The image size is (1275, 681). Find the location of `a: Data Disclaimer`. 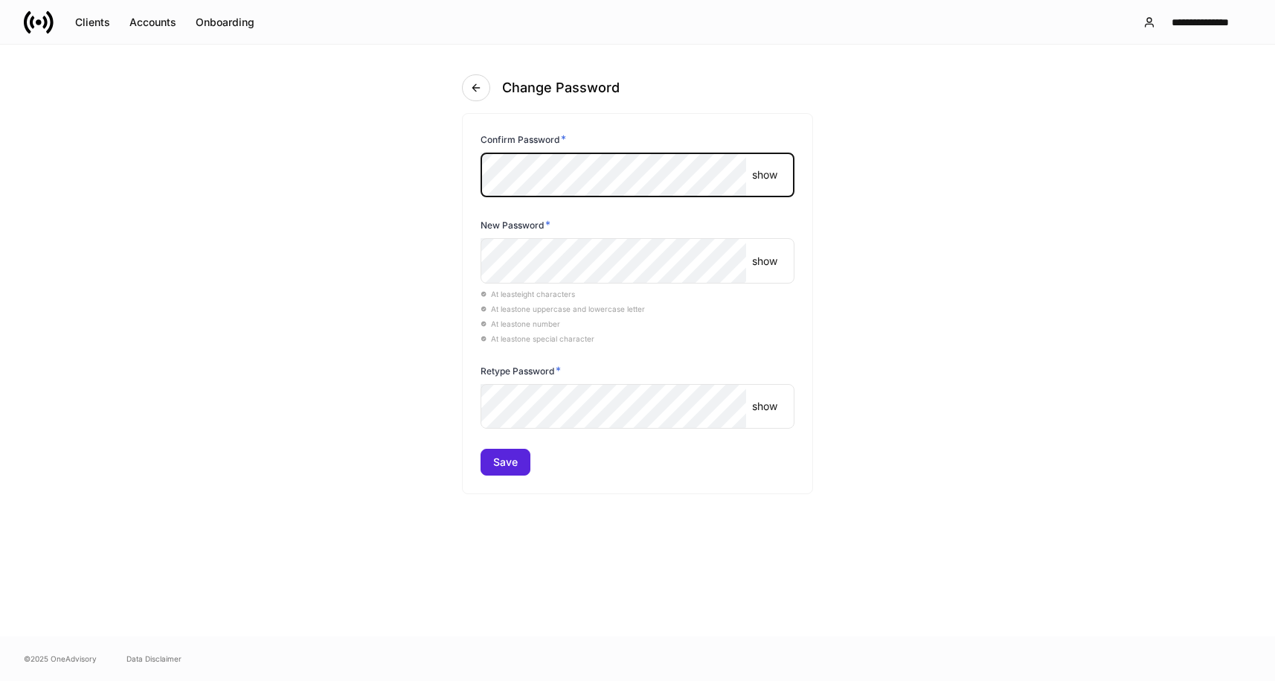

a: Data Disclaimer is located at coordinates (154, 658).